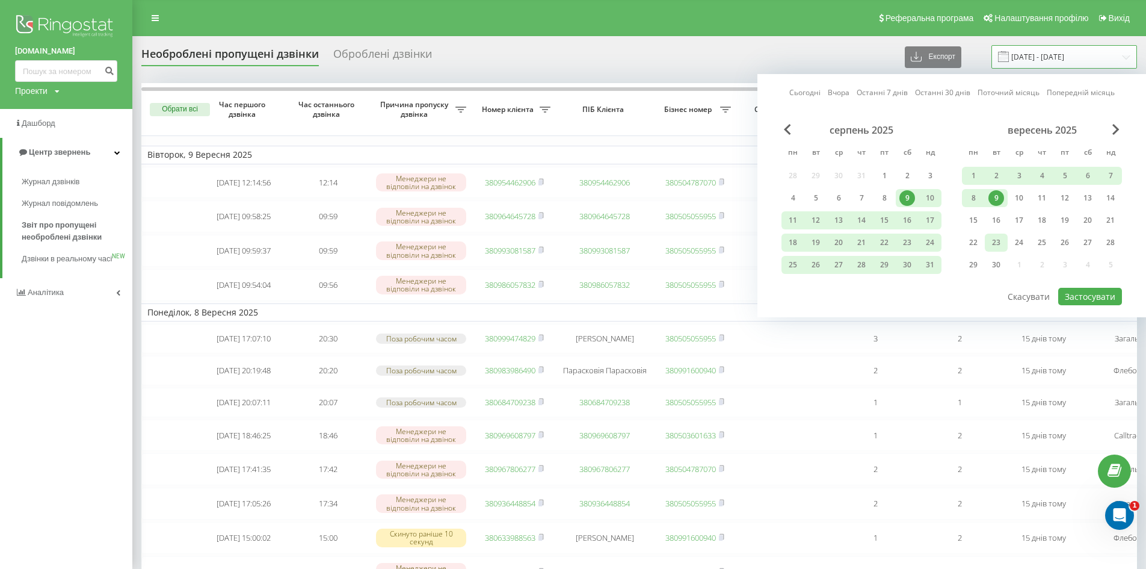 Image resolution: width=1146 pixels, height=569 pixels. Describe the element at coordinates (74, 231) in the screenshot. I see `span: Звіт про пропущені необроблені дзвінки` at that location.